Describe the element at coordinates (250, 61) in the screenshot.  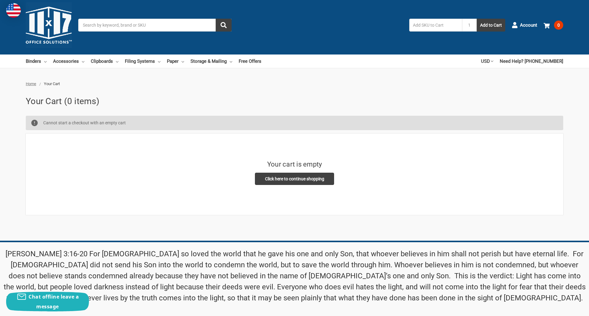
I see `a: Free Offers` at that location.